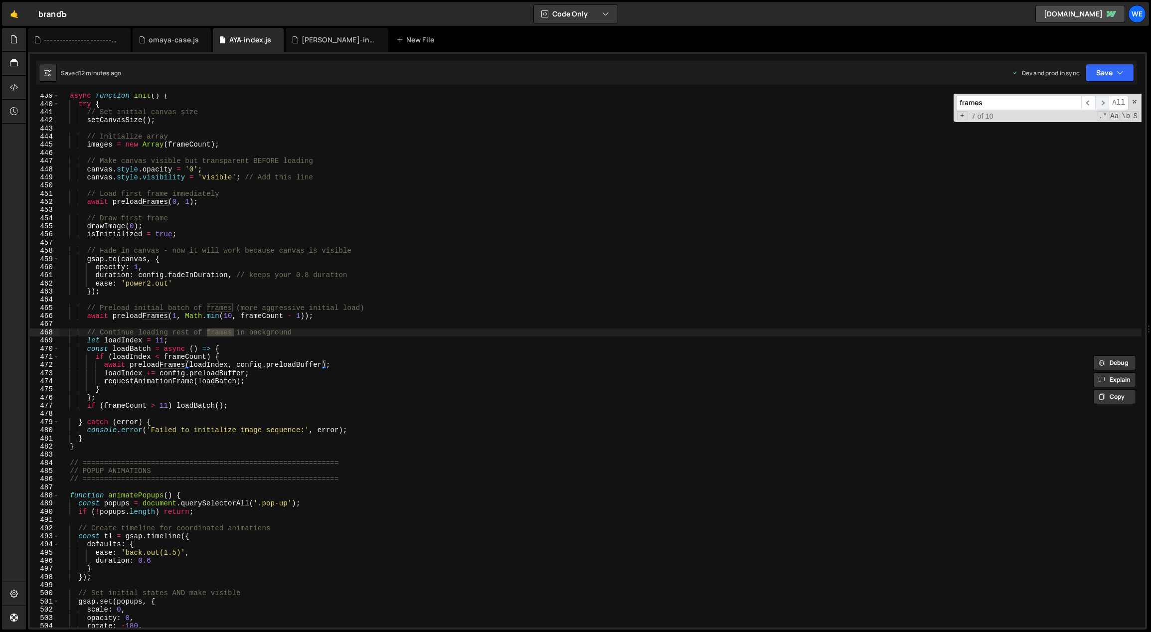  What do you see at coordinates (44, 169) in the screenshot?
I see `div: 448` at bounding box center [44, 169].